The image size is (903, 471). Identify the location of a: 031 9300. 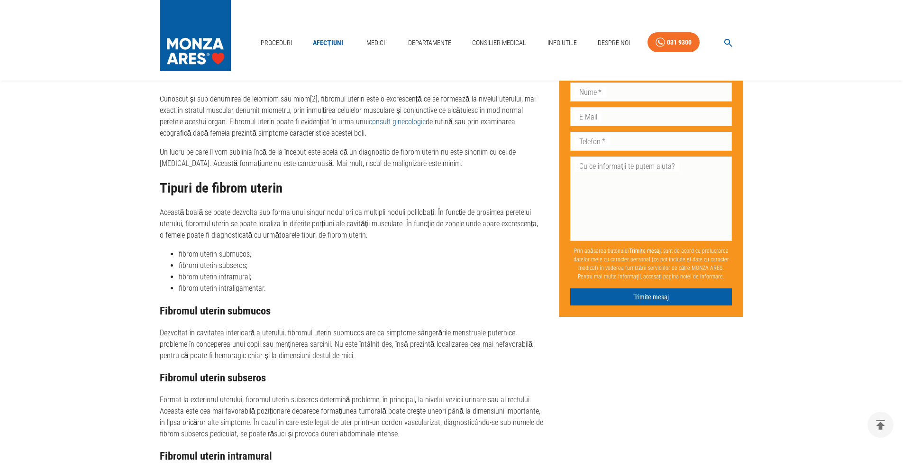
(674, 42).